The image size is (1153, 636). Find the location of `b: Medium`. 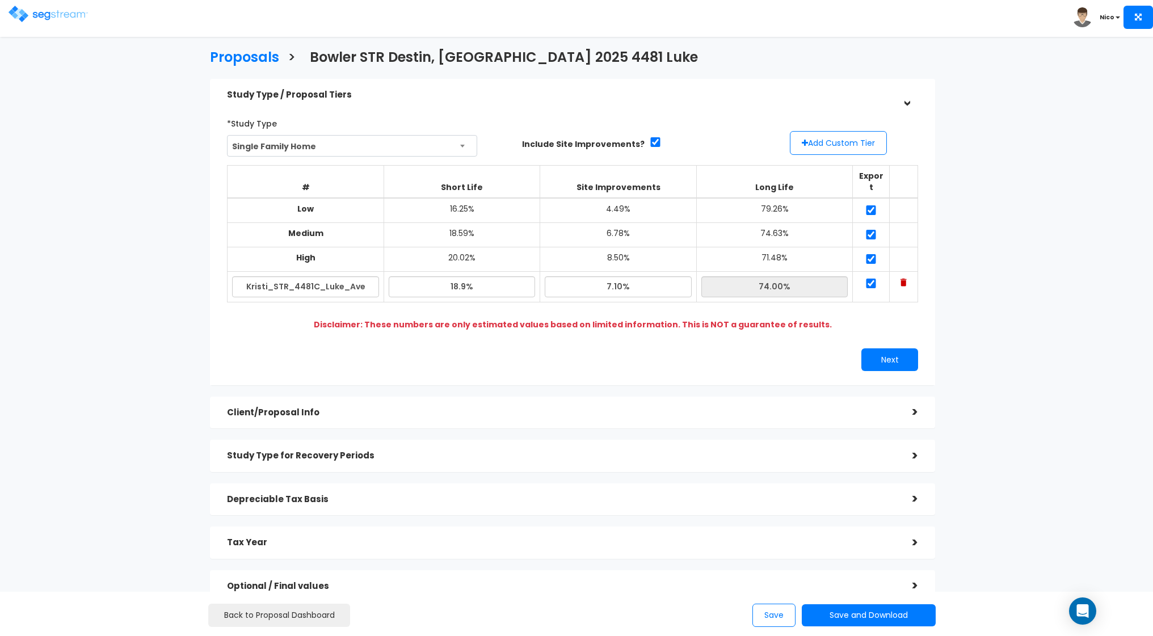

b: Medium is located at coordinates (306, 233).